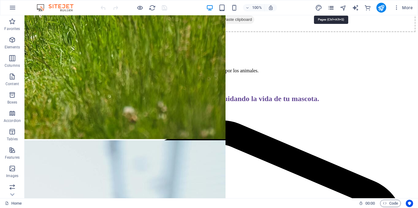 The width and height of the screenshot is (418, 208). I want to click on button: Click here to leave preview mode and continue editing, so click(140, 8).